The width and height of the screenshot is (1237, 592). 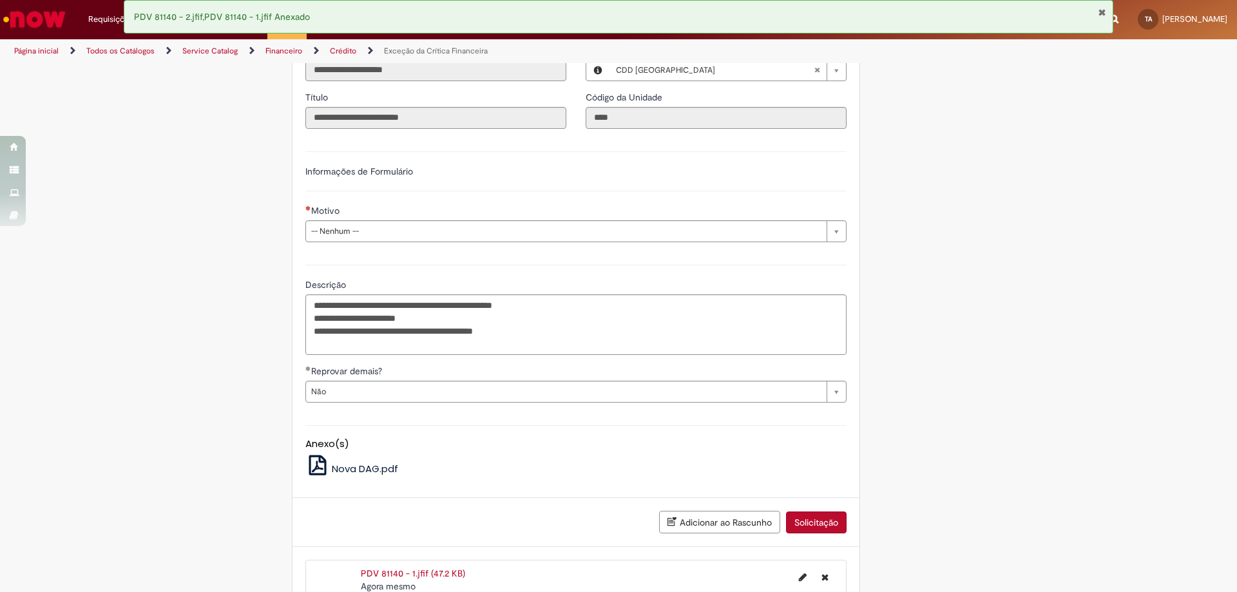 What do you see at coordinates (352, 468) in the screenshot?
I see `a: Nova DAG.pdf` at bounding box center [352, 468].